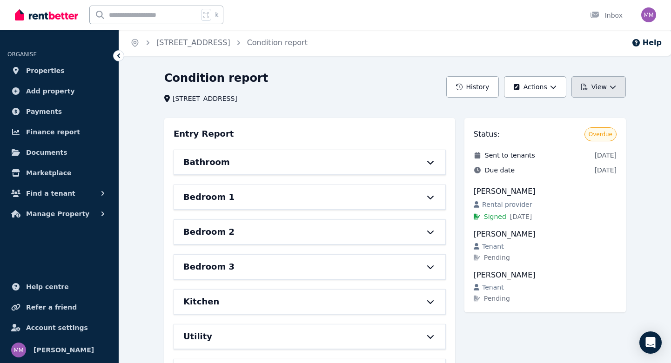  What do you see at coordinates (500, 170) in the screenshot?
I see `span: Due date` at bounding box center [500, 170].